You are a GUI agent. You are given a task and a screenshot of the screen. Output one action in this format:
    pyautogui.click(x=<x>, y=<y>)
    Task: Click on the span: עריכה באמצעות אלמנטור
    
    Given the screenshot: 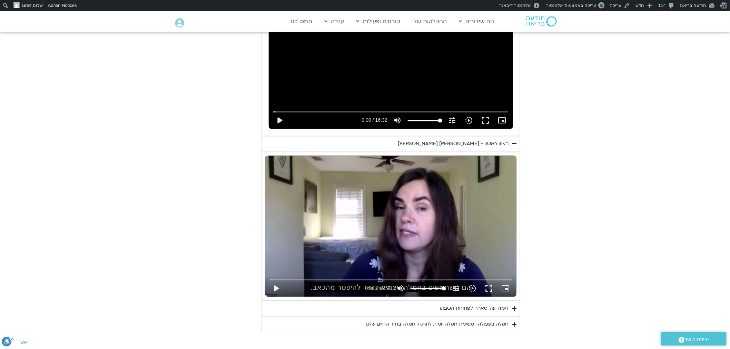 What is the action you would take?
    pyautogui.click(x=571, y=5)
    